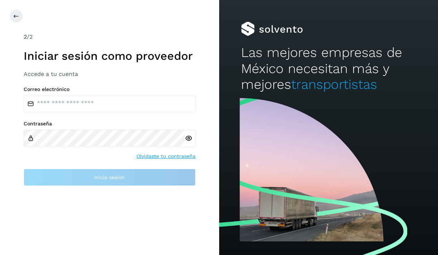 The width and height of the screenshot is (438, 255). I want to click on div: /2, so click(110, 37).